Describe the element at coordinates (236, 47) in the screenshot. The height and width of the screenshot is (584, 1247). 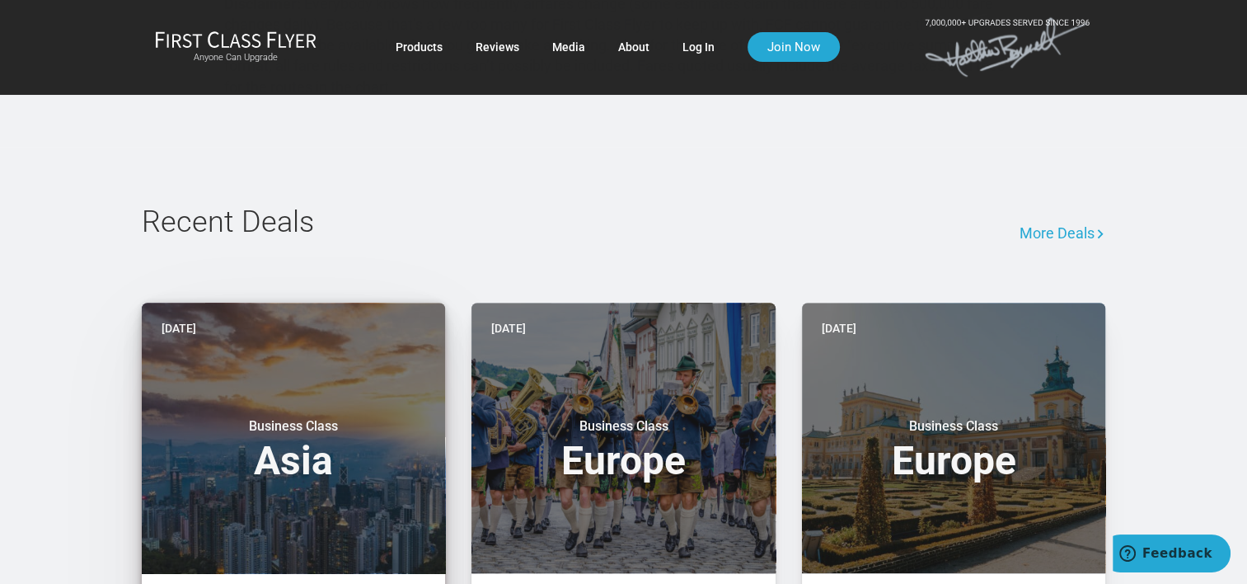
I see `a: First Class FlyerAnyone Can Upgrade` at that location.